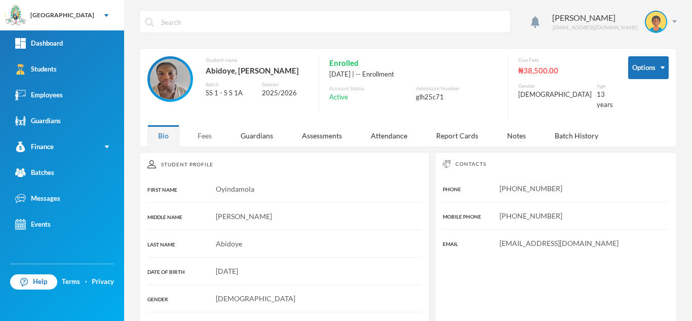  Describe the element at coordinates (556, 164) in the screenshot. I see `div: Contacts` at that location.